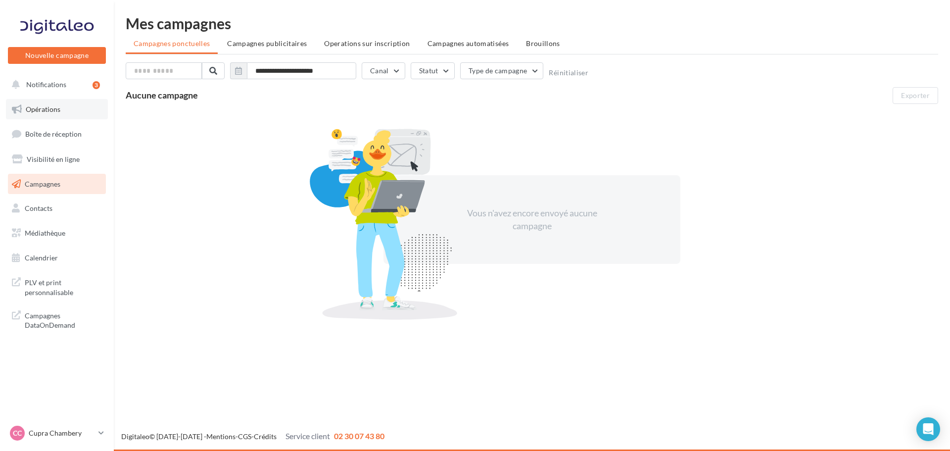 The height and width of the screenshot is (451, 950). What do you see at coordinates (915, 95) in the screenshot?
I see `button: Exporter` at bounding box center [915, 95].